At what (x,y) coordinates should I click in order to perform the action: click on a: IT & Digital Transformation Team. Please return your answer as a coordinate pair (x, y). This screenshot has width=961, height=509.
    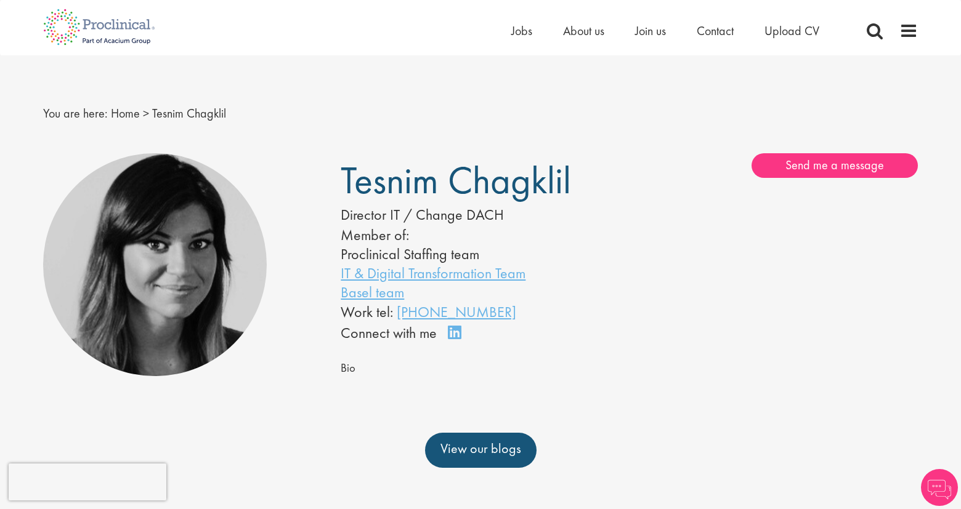
    Looking at the image, I should click on (433, 273).